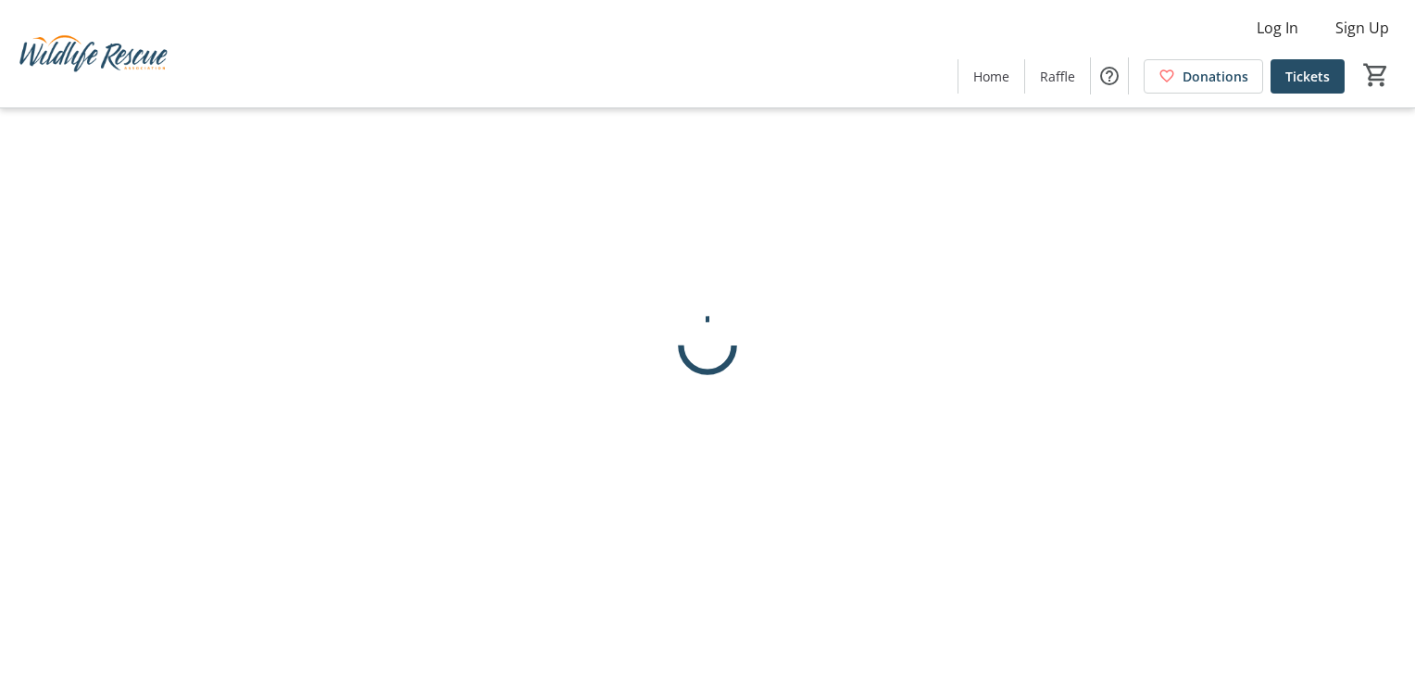 The width and height of the screenshot is (1415, 691). What do you see at coordinates (1362, 28) in the screenshot?
I see `span: Sign Up` at bounding box center [1362, 28].